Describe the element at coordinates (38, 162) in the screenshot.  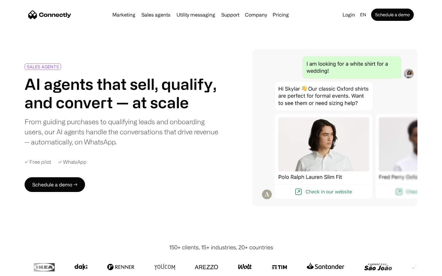
I see `div: ✓ Free pilot` at that location.